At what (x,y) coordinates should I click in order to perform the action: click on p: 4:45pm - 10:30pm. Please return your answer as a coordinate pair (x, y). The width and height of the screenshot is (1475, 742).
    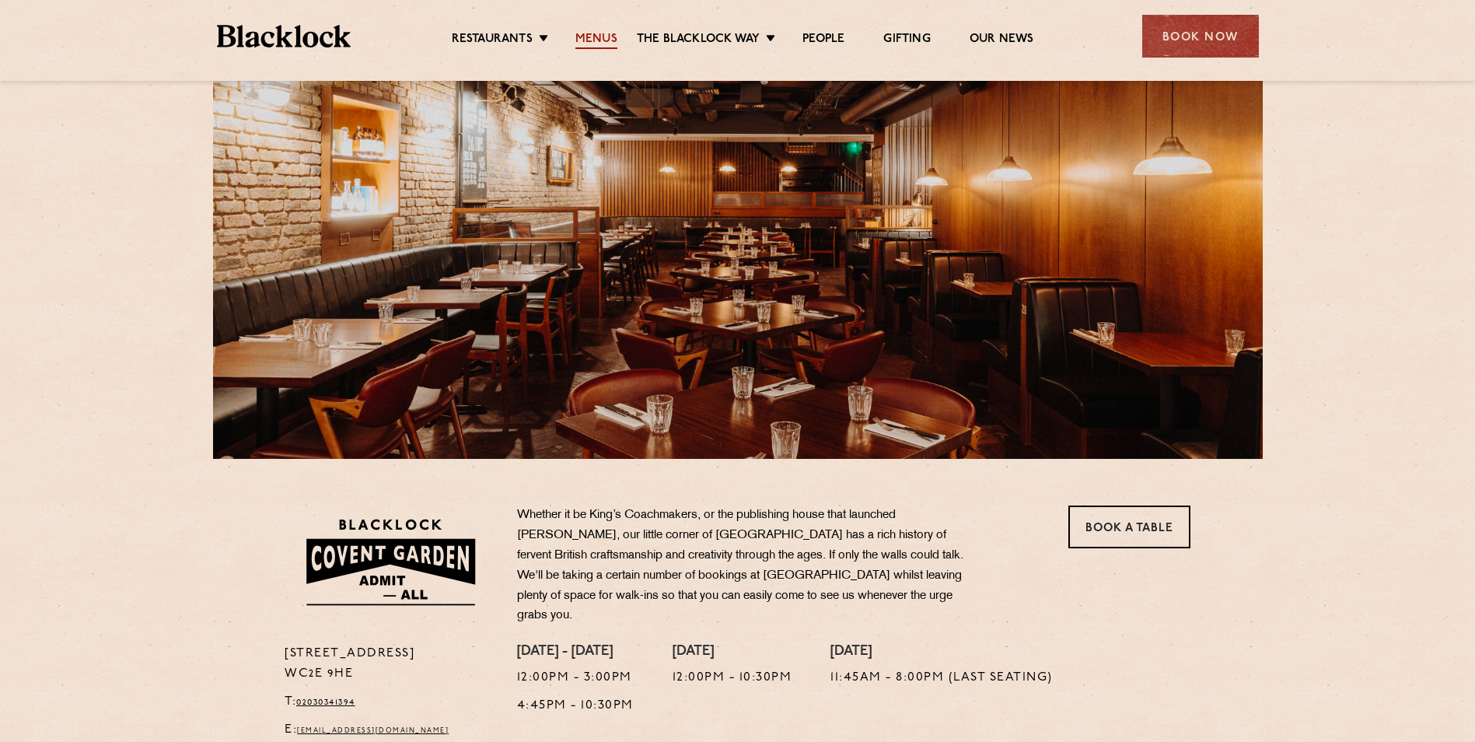
    Looking at the image, I should click on (575, 706).